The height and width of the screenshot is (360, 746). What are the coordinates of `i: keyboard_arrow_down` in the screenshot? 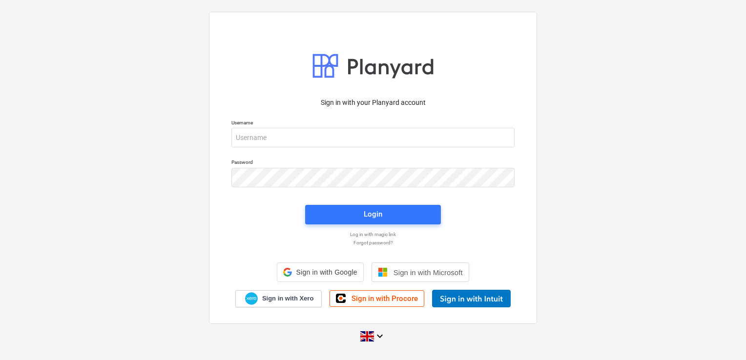 It's located at (380, 336).